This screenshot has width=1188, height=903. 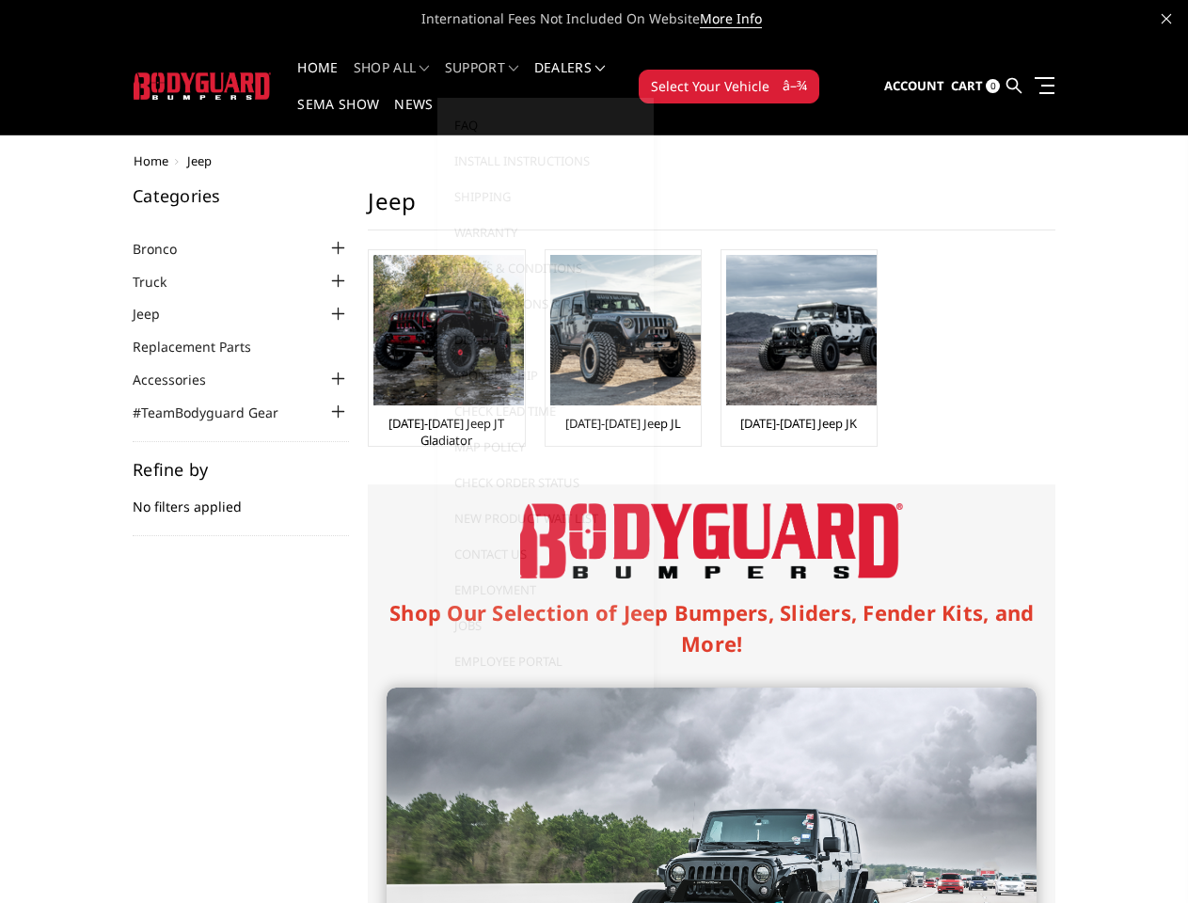 What do you see at coordinates (546, 518) in the screenshot?
I see `a: New Product Wait List` at bounding box center [546, 518].